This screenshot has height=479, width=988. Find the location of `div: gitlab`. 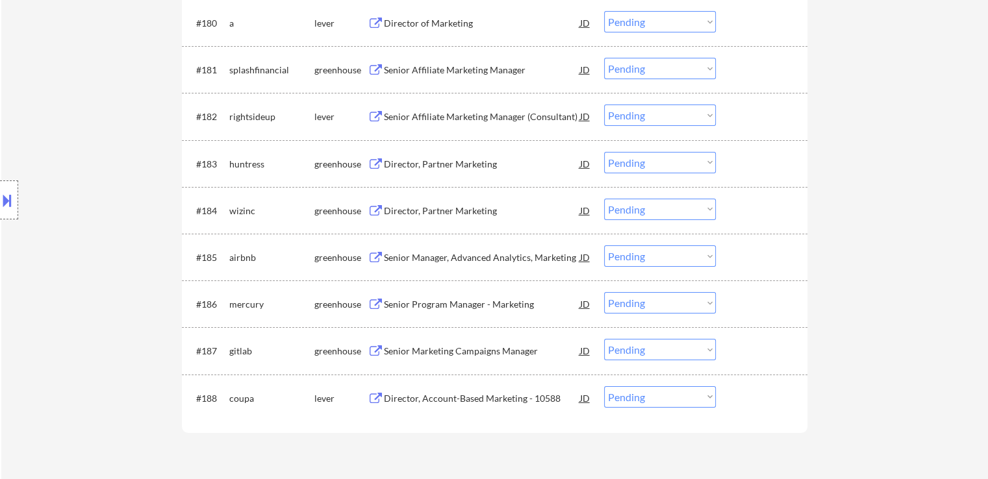

div: gitlab is located at coordinates (271, 351).